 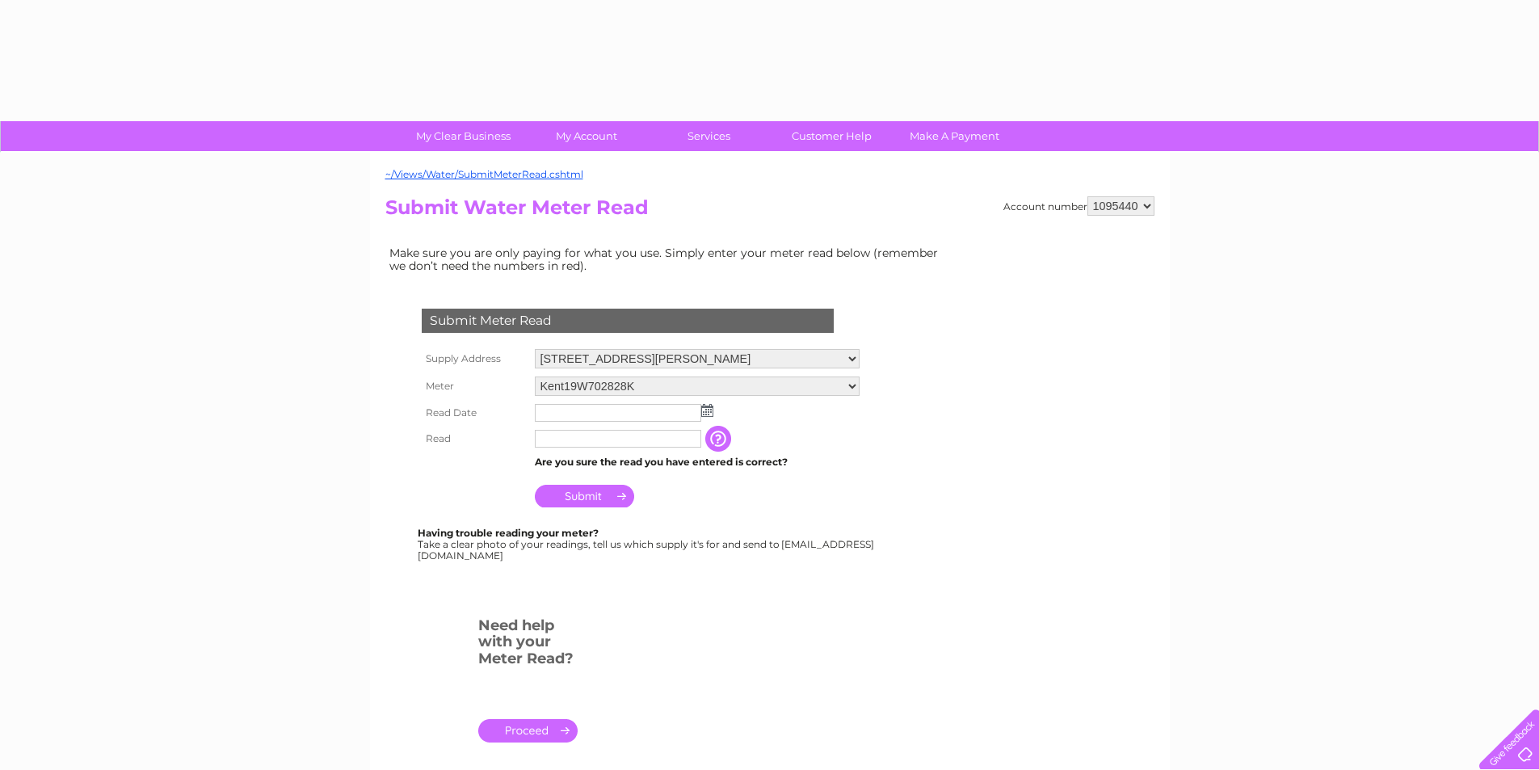 What do you see at coordinates (474, 439) in the screenshot?
I see `th: Read` at bounding box center [474, 439].